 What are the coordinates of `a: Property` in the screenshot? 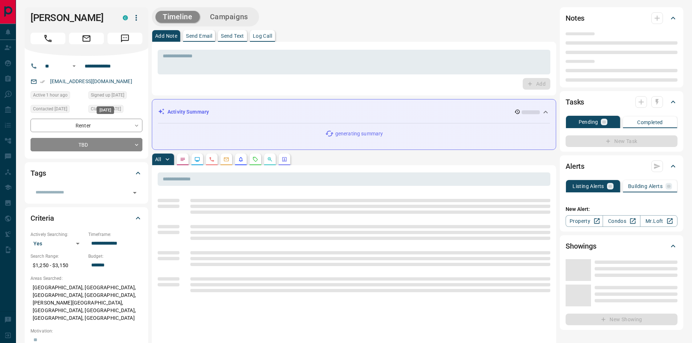 It's located at (584, 221).